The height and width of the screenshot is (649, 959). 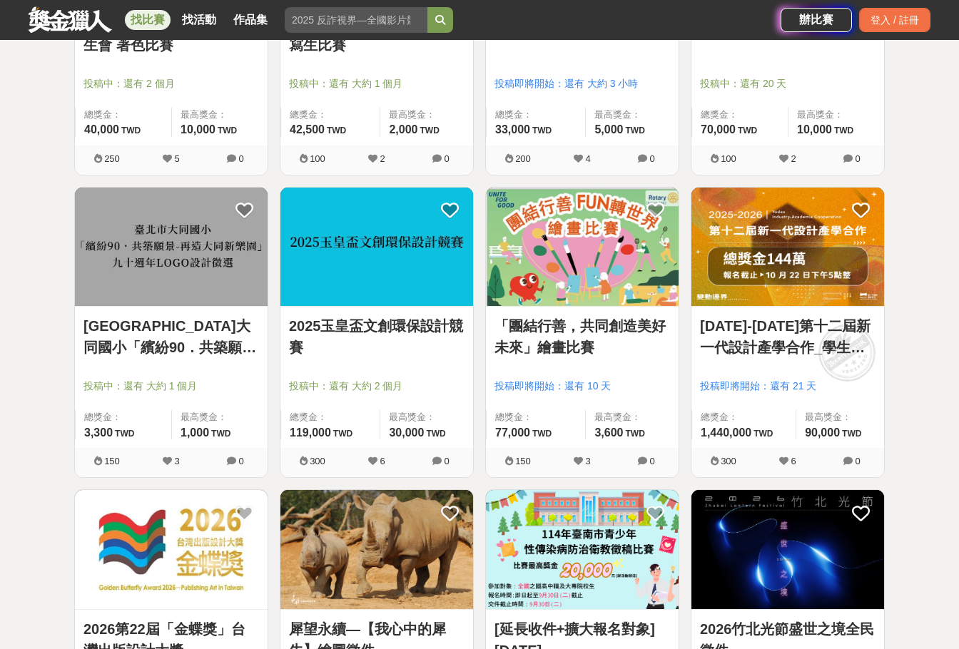 What do you see at coordinates (403, 129) in the screenshot?
I see `span: 2,000` at bounding box center [403, 129].